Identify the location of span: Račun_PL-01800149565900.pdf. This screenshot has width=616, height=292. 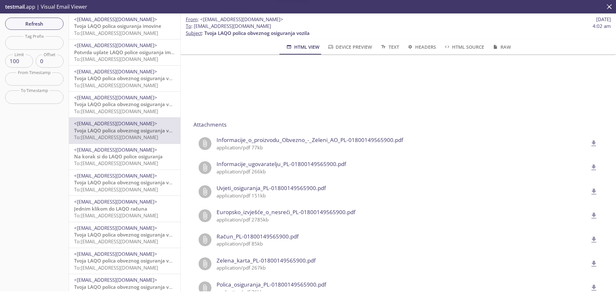
(402, 237).